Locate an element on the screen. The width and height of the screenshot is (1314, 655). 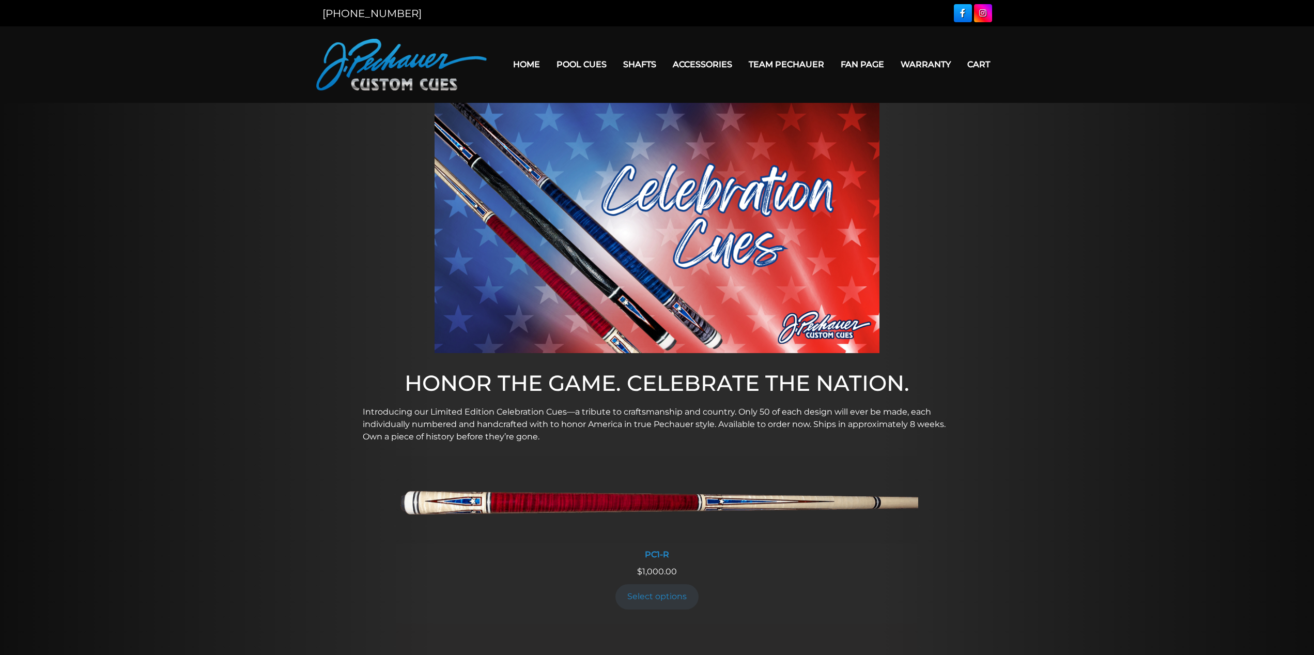
a: Warranty is located at coordinates (925, 64).